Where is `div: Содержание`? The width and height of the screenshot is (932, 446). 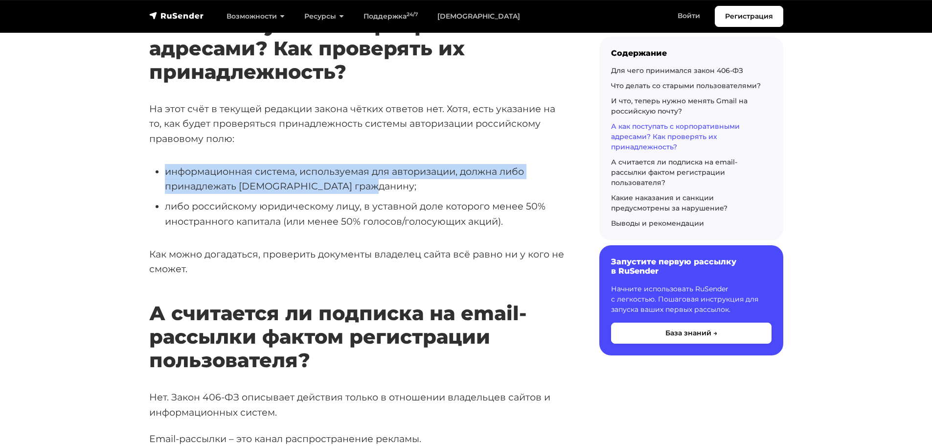
div: Содержание is located at coordinates (691, 53).